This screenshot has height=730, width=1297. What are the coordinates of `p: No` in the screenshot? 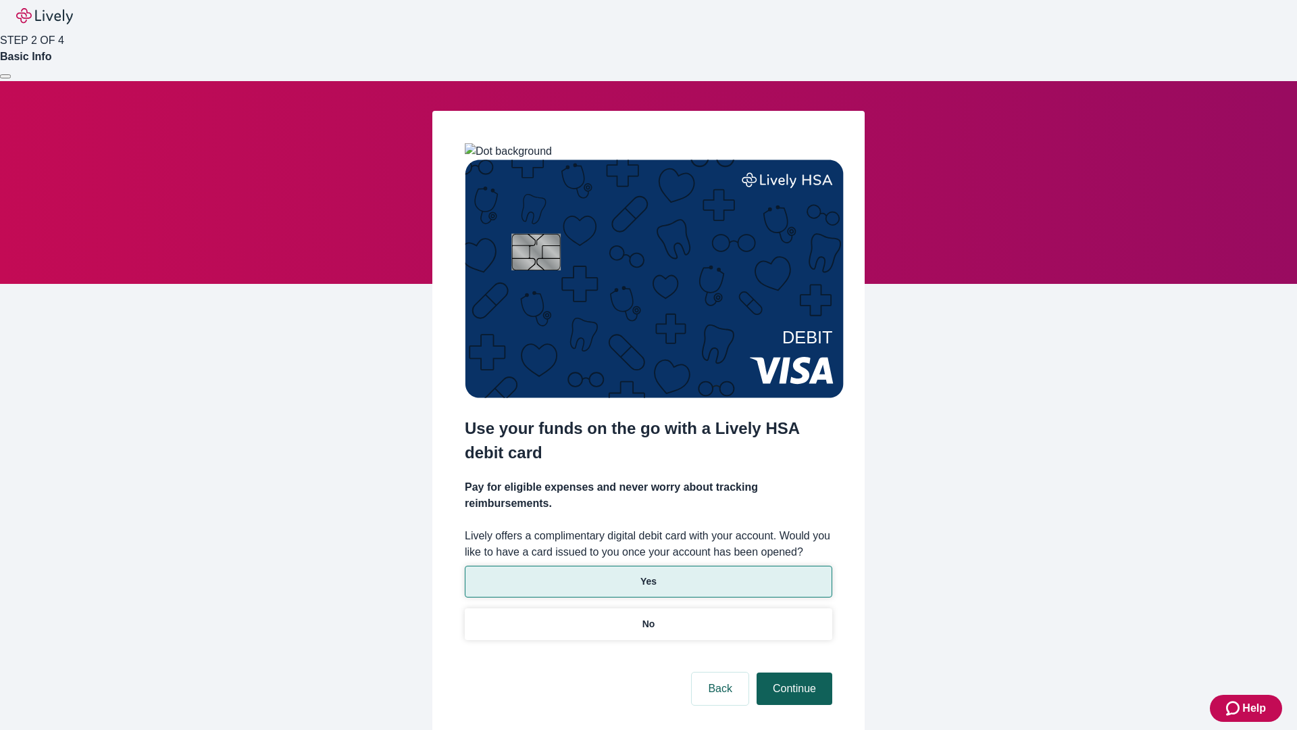 It's located at (648, 623).